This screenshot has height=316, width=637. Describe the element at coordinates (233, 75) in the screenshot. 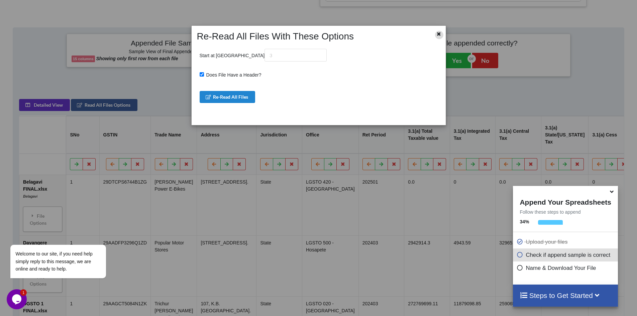

I see `span: Does File Have a Header?` at that location.